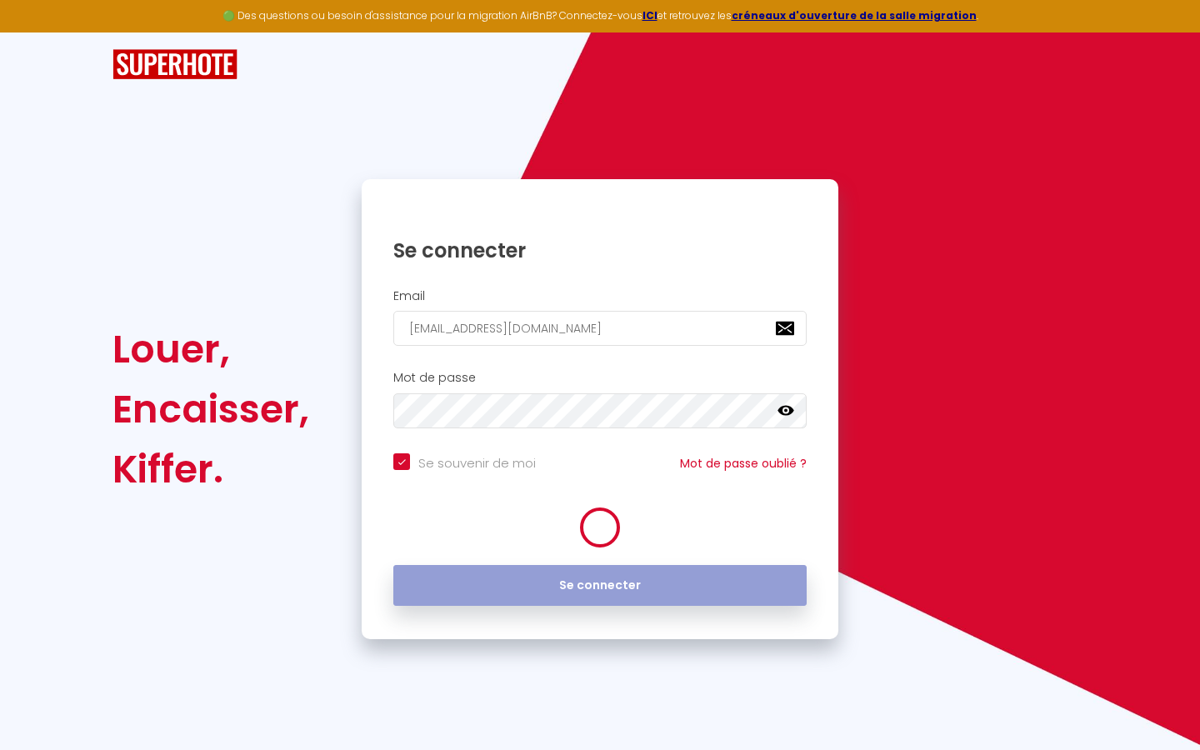  What do you see at coordinates (175, 64) in the screenshot?
I see `img: SuperHote logo` at bounding box center [175, 64].